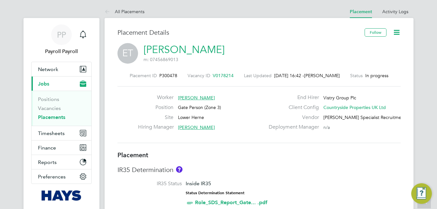 Image resolution: width=437 pixels, height=209 pixels. I want to click on a: Go to home page, so click(61, 195).